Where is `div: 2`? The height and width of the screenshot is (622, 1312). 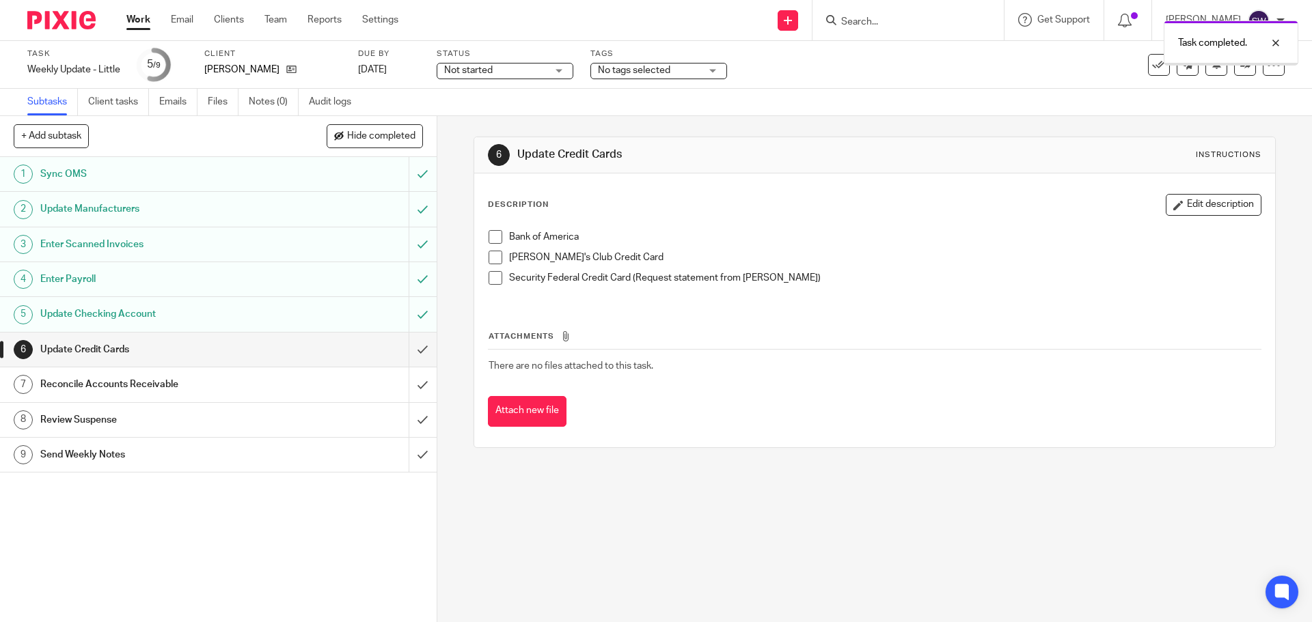 div: 2 is located at coordinates (23, 210).